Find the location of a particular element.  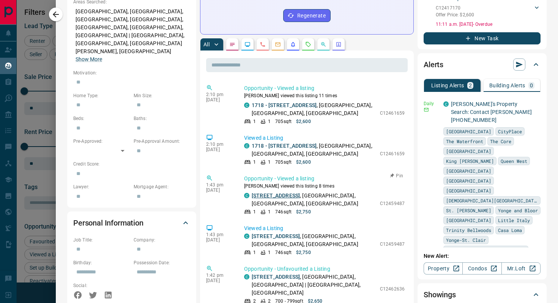

span: The Waterfront is located at coordinates (465, 141).